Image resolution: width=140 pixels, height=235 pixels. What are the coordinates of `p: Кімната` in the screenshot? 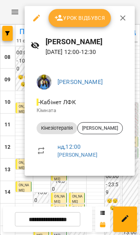 It's located at (80, 110).